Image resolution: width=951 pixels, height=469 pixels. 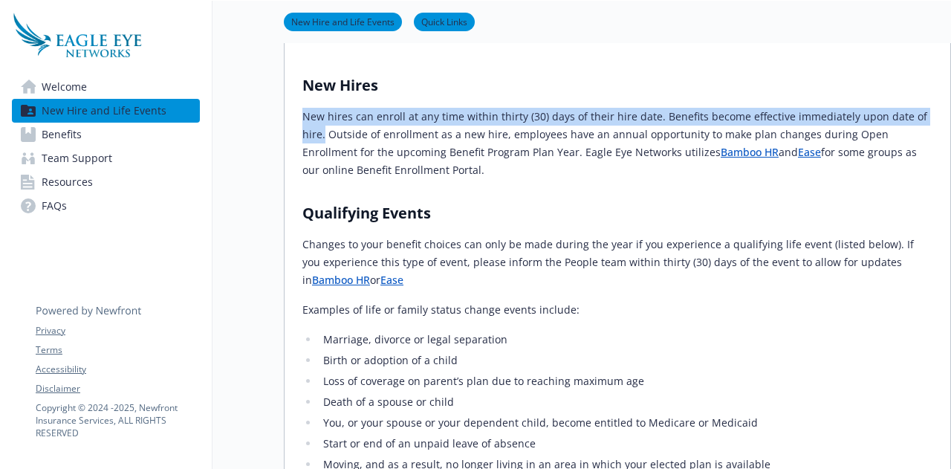 What do you see at coordinates (626, 423) in the screenshot?
I see `li: You, or your spouse or your dependent child, become entitled to Medicare or Medicaid` at bounding box center [626, 423].